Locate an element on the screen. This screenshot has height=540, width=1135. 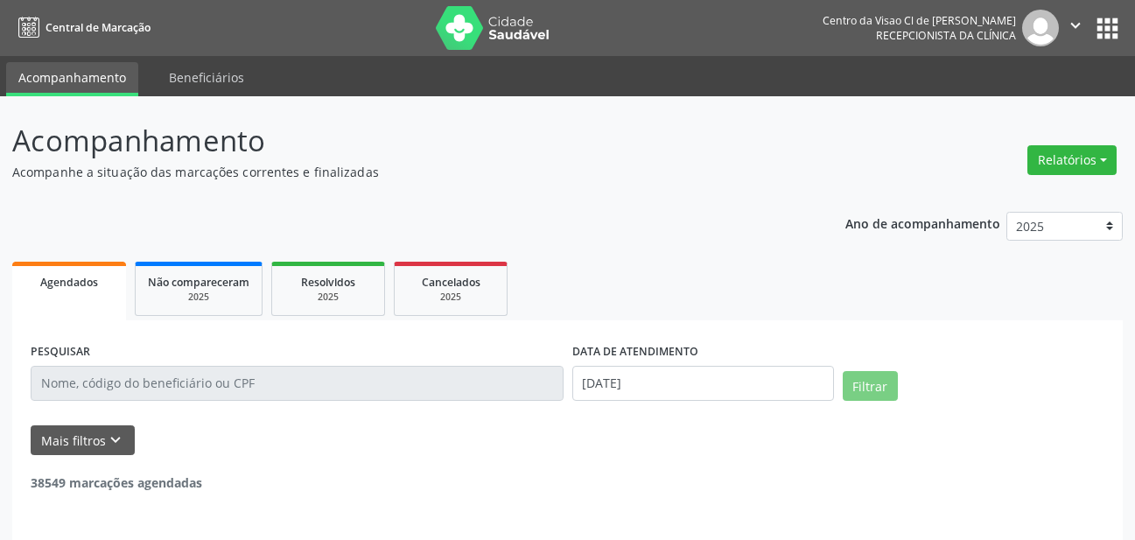
img: img is located at coordinates (1041, 28).